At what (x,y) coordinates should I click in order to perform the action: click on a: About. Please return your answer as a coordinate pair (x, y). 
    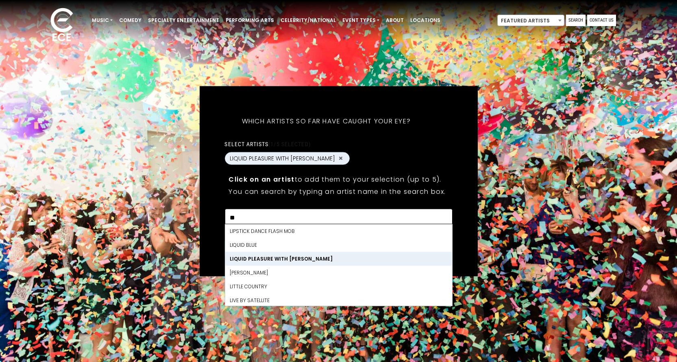
    Looking at the image, I should click on (395, 20).